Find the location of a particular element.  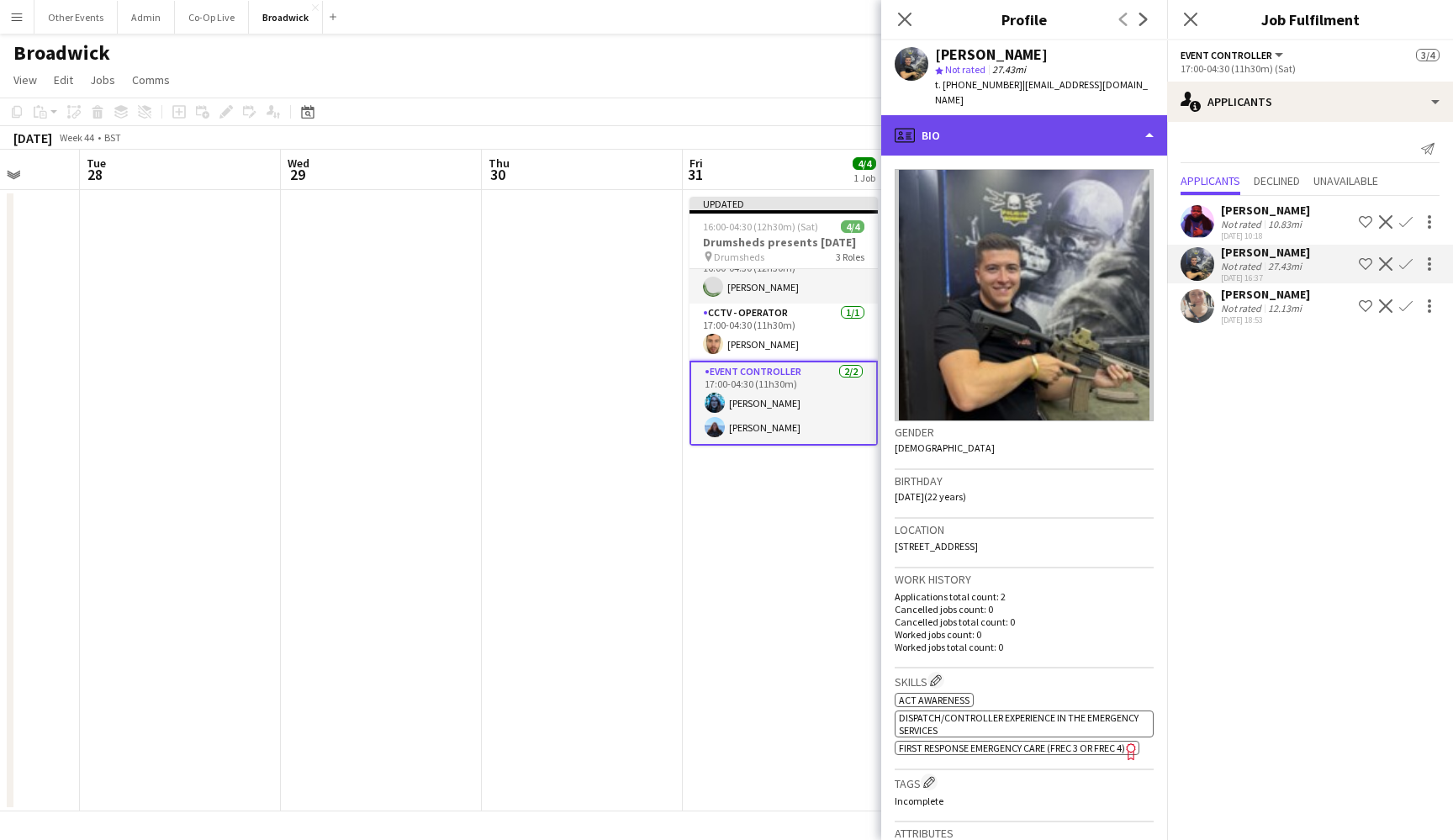

button: Other Events is located at coordinates (75, 17).